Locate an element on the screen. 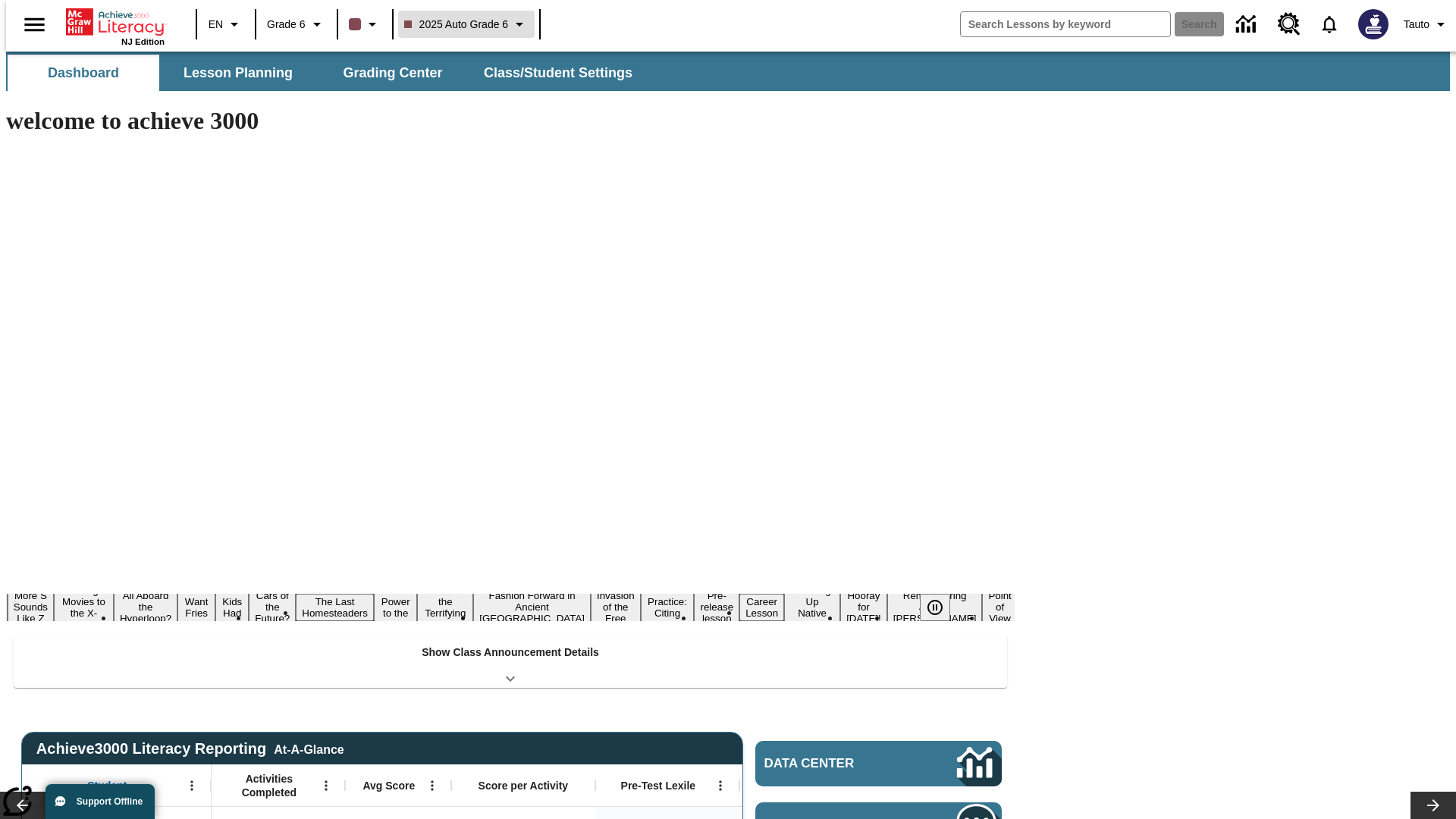  button: Slide 3 Taking Movies to the X-Dimension is located at coordinates (84, 607).